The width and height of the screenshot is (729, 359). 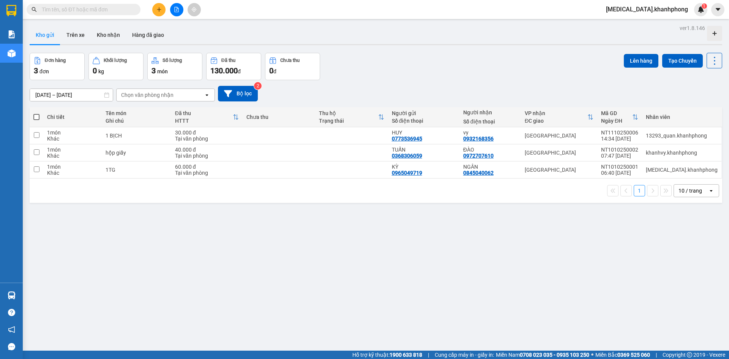 What do you see at coordinates (479, 156) in the screenshot?
I see `div: 0972707610` at bounding box center [479, 156].